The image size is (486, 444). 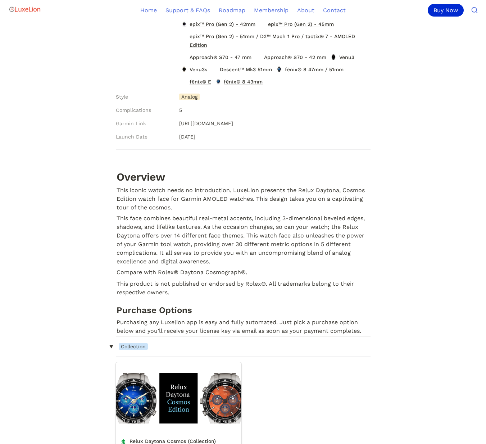 What do you see at coordinates (184, 82) in the screenshot?
I see `img: fēnix® E` at bounding box center [184, 82].